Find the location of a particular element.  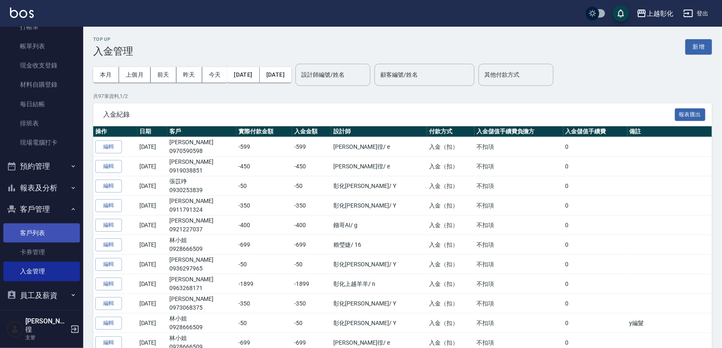

a: 新增 is located at coordinates (699, 46).